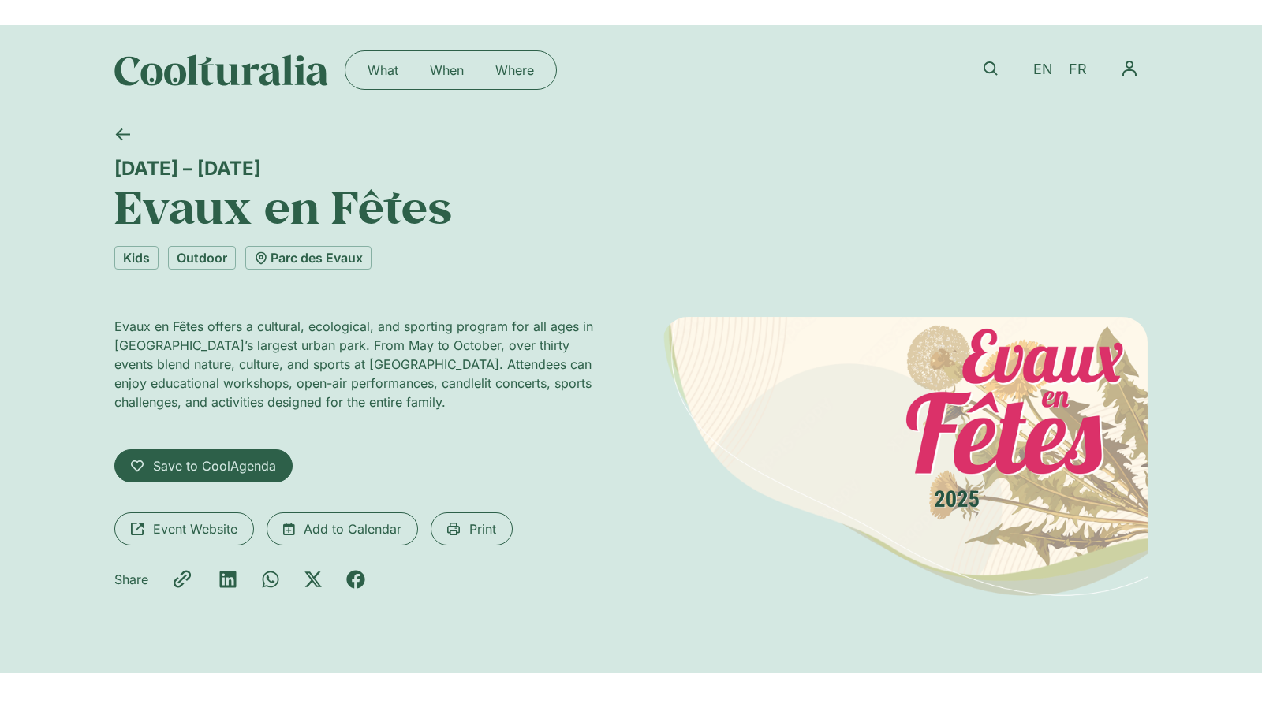 The height and width of the screenshot is (711, 1262). I want to click on a: When, so click(446, 70).